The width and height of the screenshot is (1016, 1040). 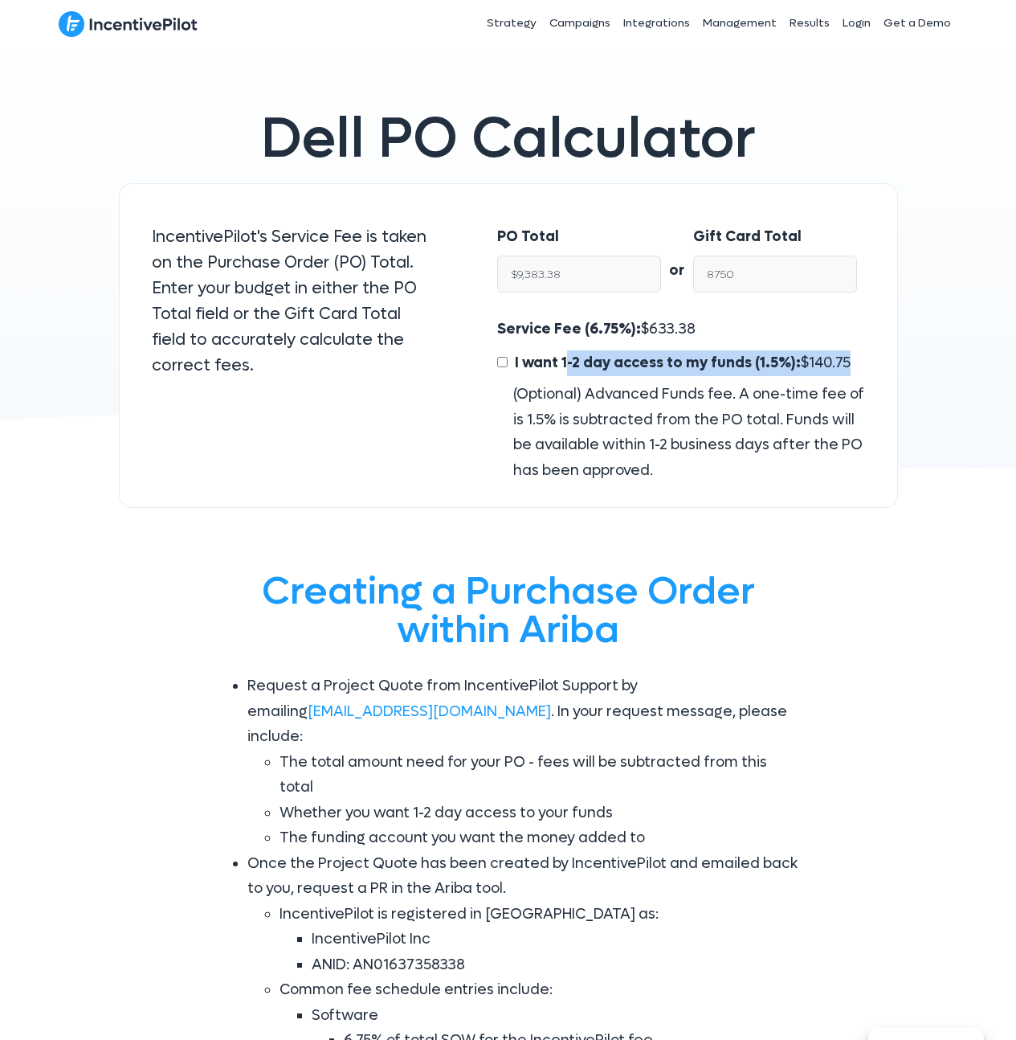 What do you see at coordinates (541, 838) in the screenshot?
I see `li: The funding account you want the money added to` at bounding box center [541, 838].